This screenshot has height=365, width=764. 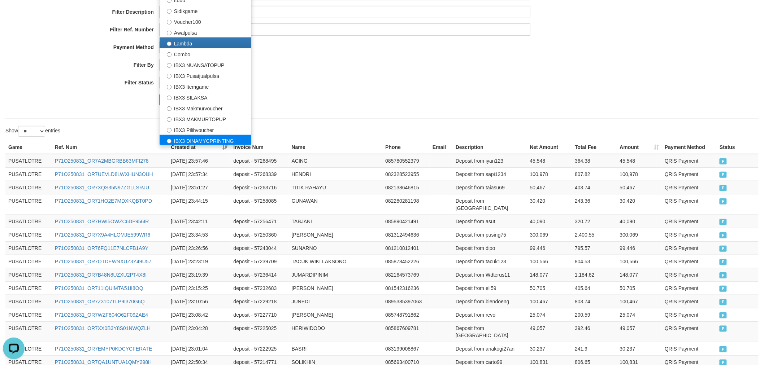 I want to click on a: P71O250831_OR71HO2E7MDXKQBT0PD, so click(x=103, y=201).